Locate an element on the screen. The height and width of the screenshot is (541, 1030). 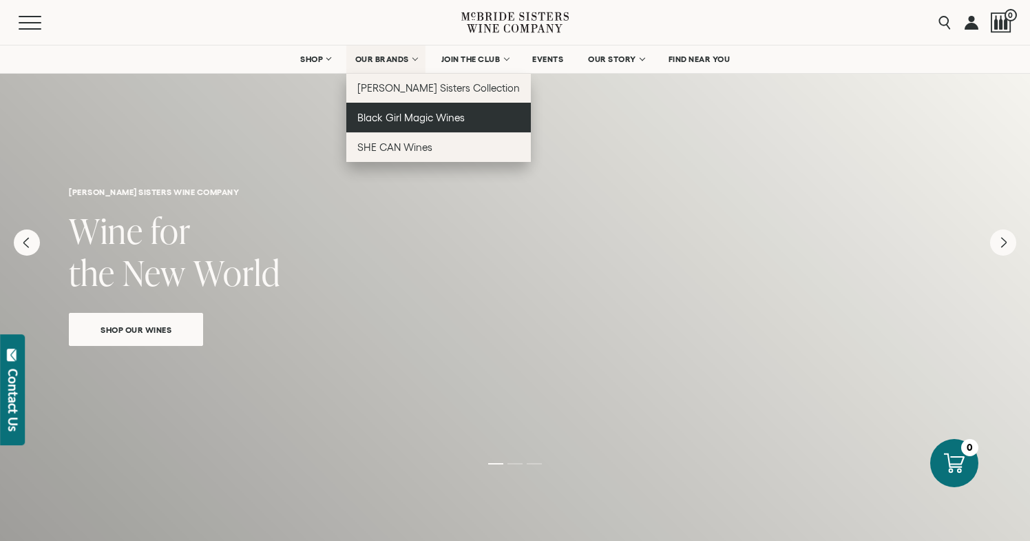
div: Contact Us is located at coordinates (13, 399).